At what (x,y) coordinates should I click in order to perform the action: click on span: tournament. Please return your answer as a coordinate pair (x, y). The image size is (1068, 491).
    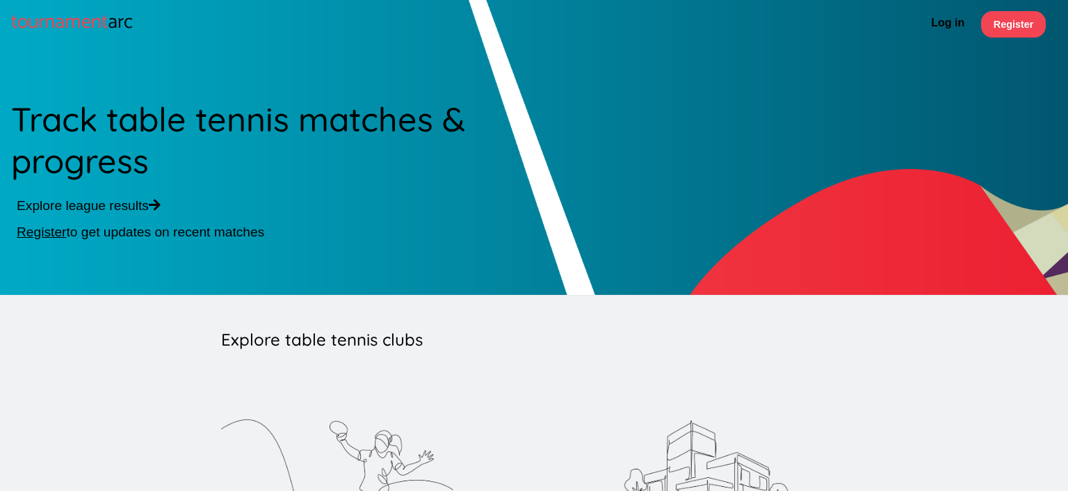
    Looking at the image, I should click on (59, 22).